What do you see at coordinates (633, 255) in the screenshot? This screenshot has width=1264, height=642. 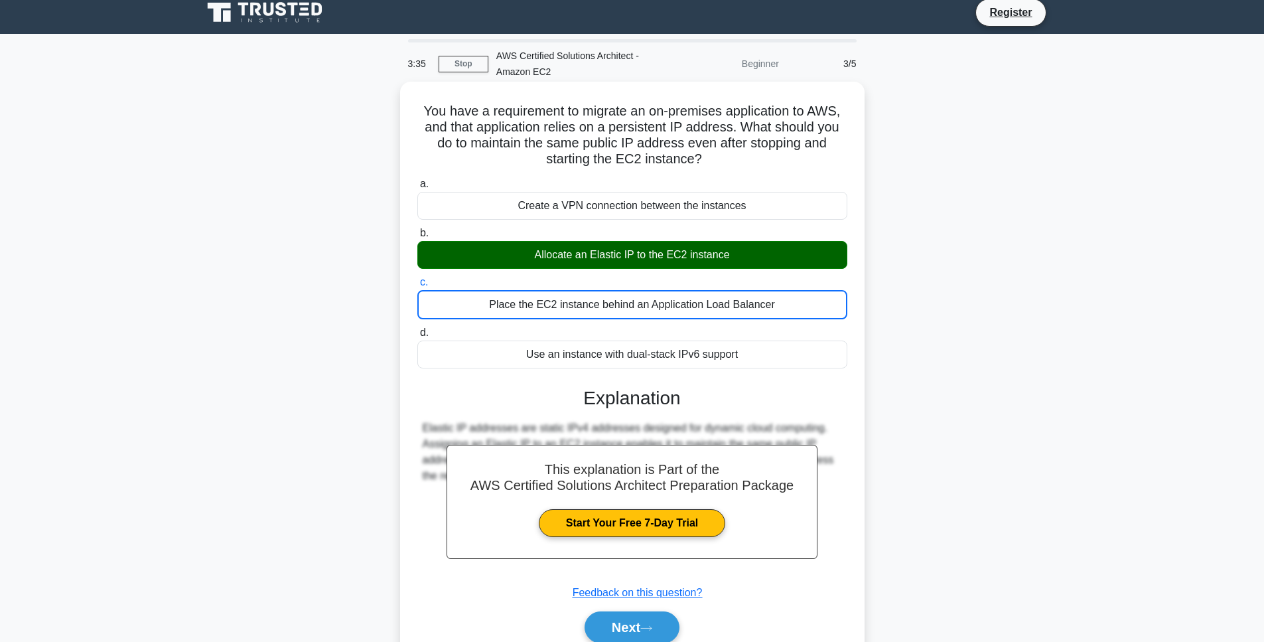 I see `div: Allocate an Elastic IP to the EC2 instance` at bounding box center [633, 255].